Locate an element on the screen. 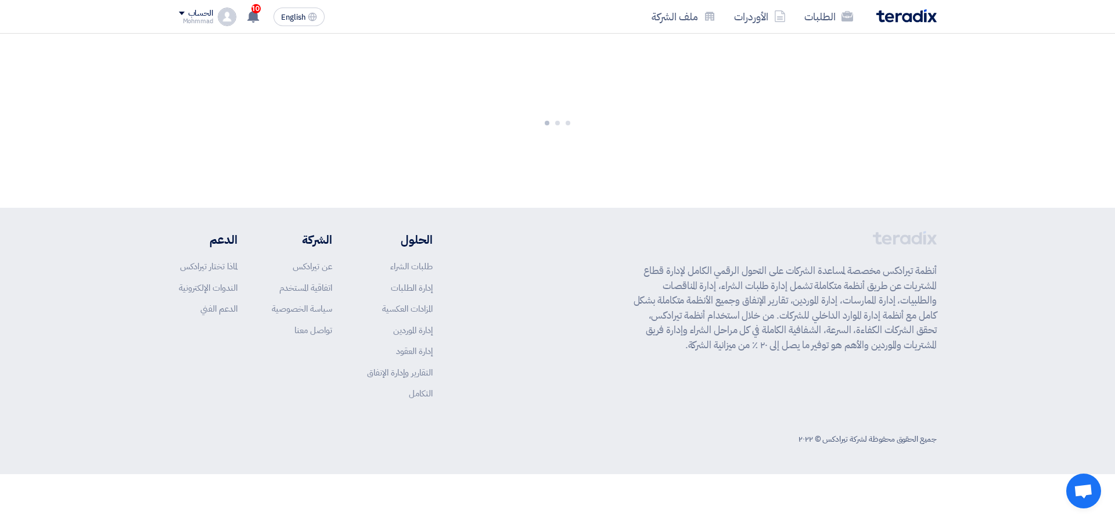 This screenshot has width=1115, height=520. a: طلبات الشراء is located at coordinates (411, 267).